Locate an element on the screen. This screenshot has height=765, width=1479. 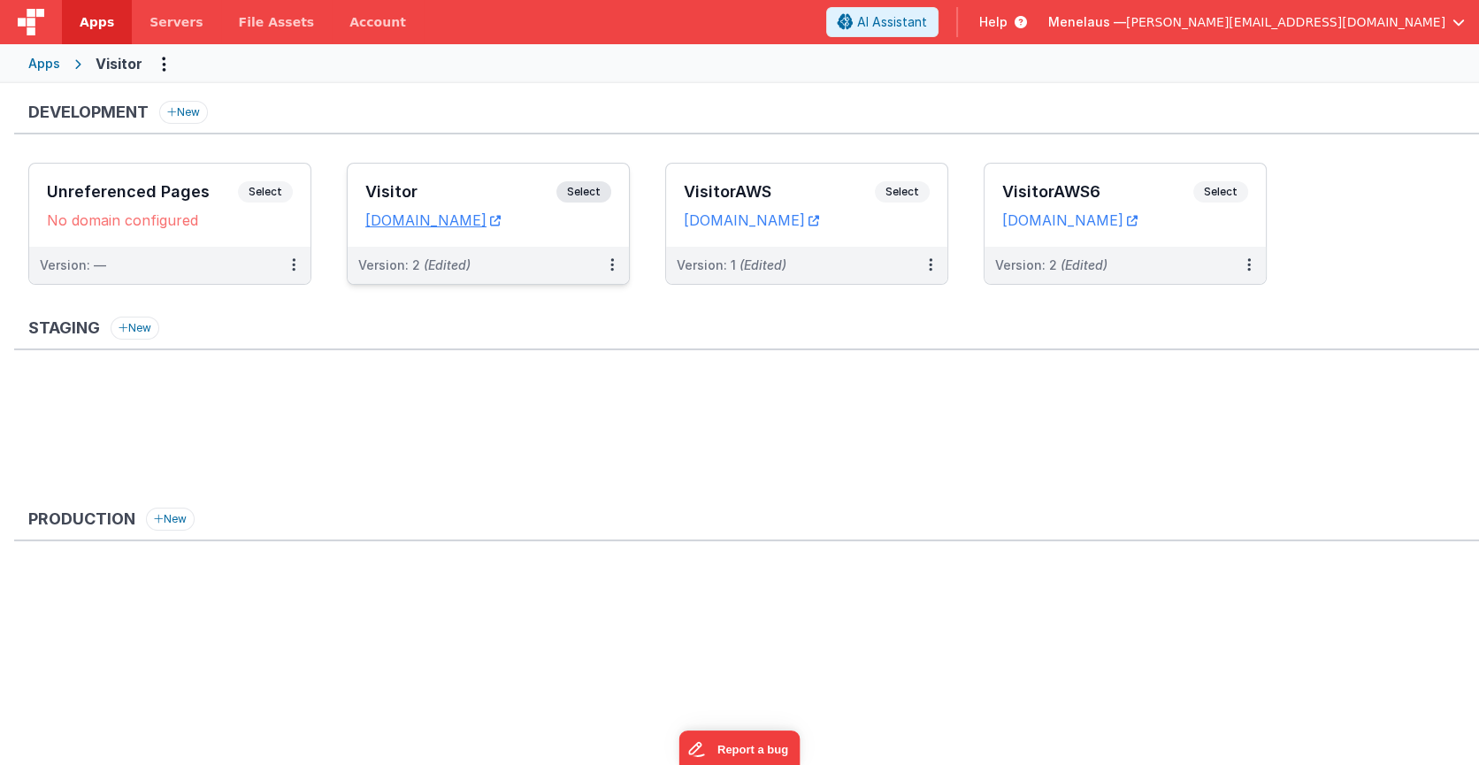
h3: Visitor is located at coordinates (461, 192).